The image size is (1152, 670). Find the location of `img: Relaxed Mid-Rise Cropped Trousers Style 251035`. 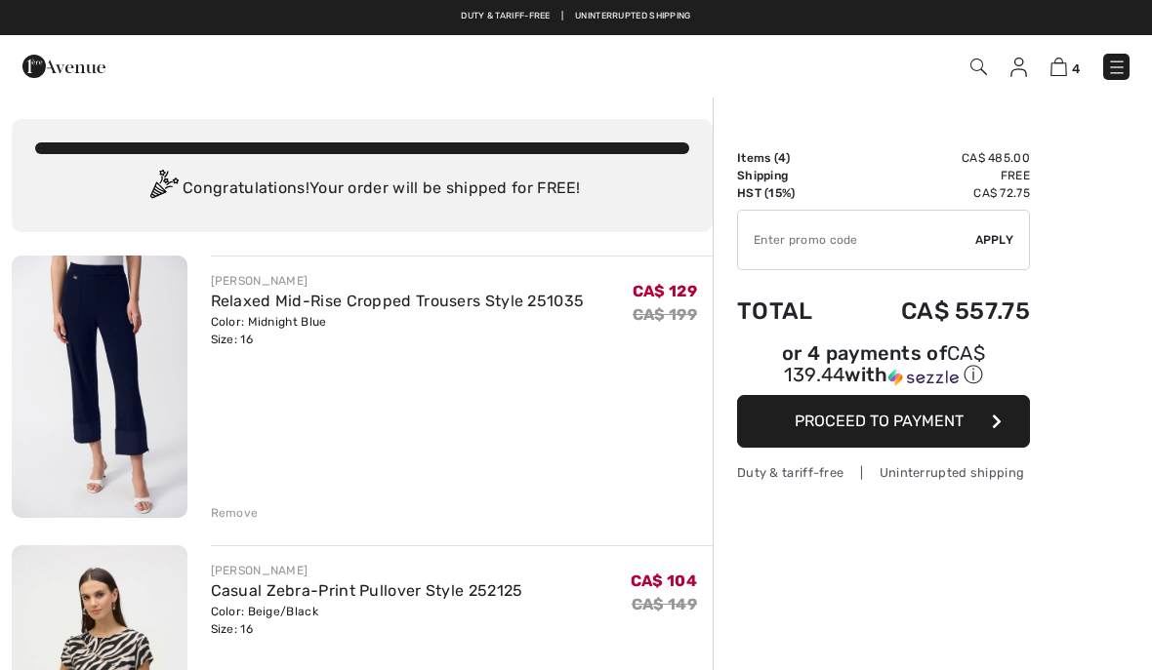

img: Relaxed Mid-Rise Cropped Trousers Style 251035 is located at coordinates (100, 386).